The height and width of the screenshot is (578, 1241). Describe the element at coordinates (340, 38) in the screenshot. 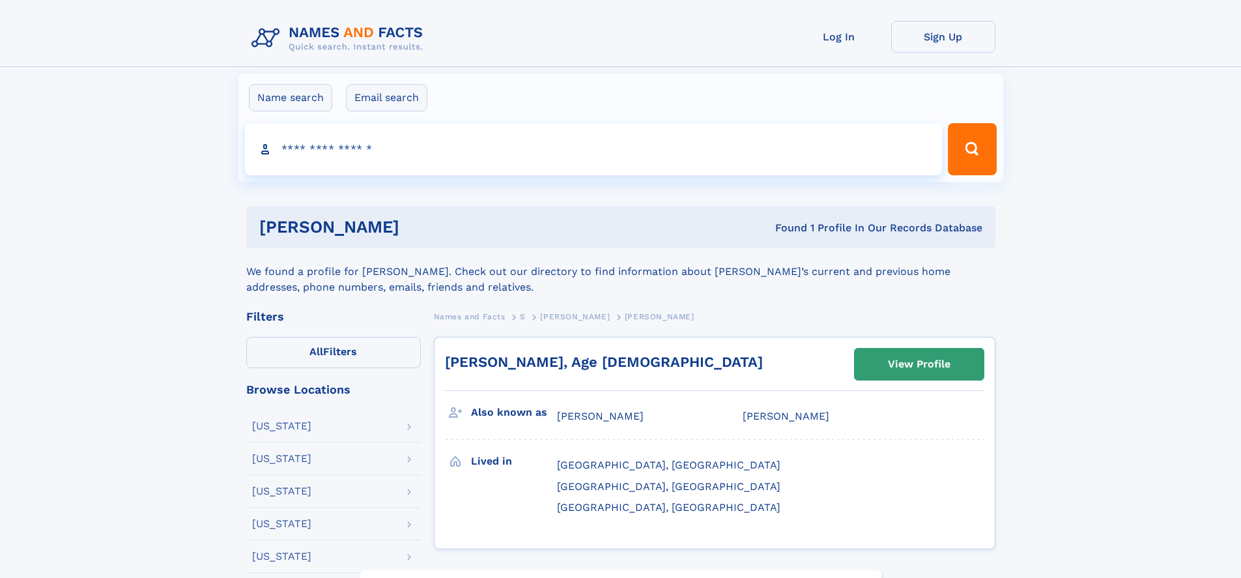

I see `img: Logo Names and Facts` at that location.